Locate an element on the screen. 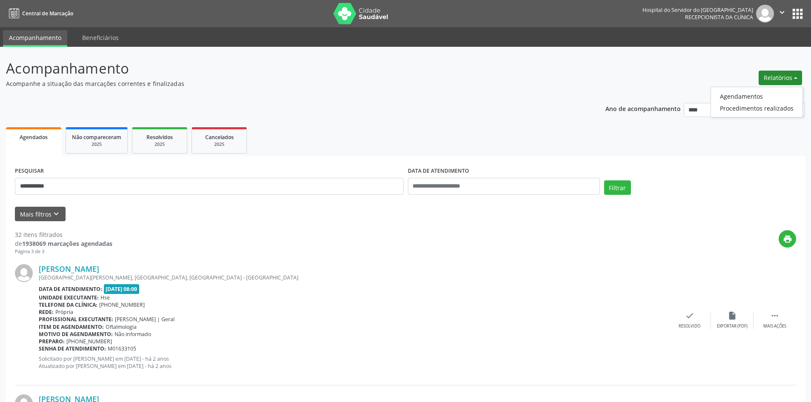 The image size is (811, 402). button: Relatórios is located at coordinates (780, 78).